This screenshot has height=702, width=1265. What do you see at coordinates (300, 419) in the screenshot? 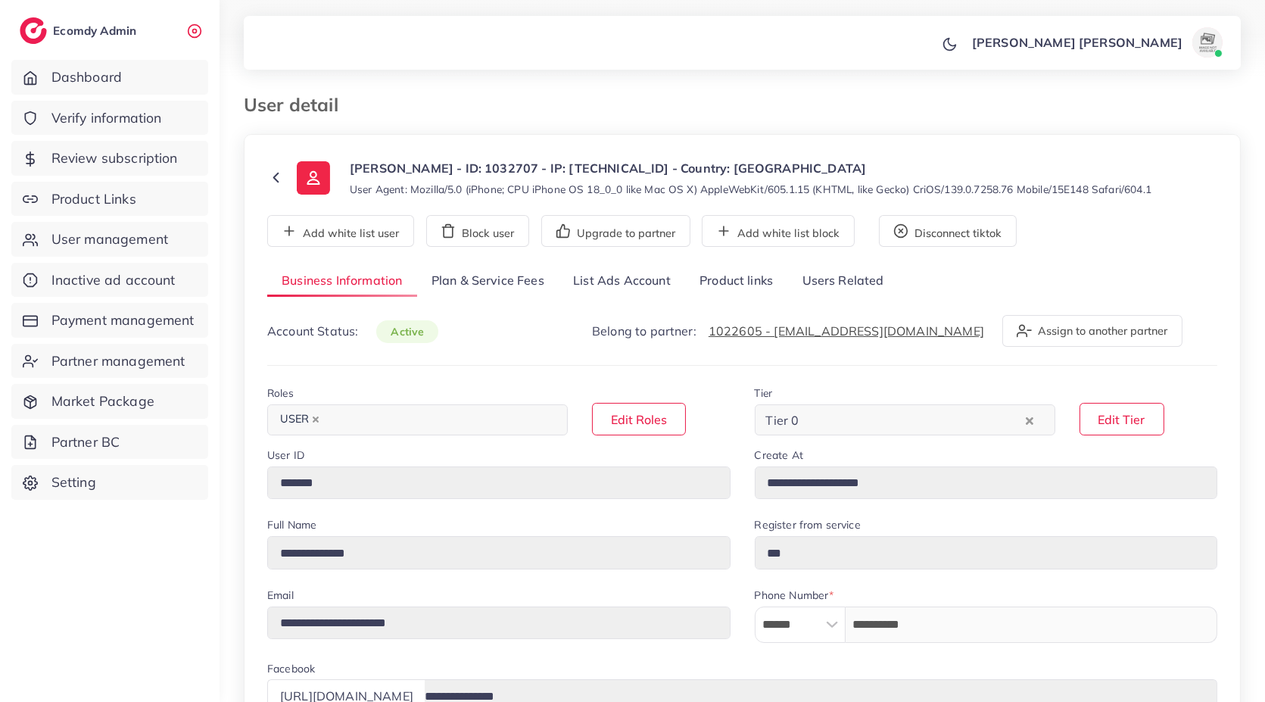
I see `span: USER` at bounding box center [300, 419].